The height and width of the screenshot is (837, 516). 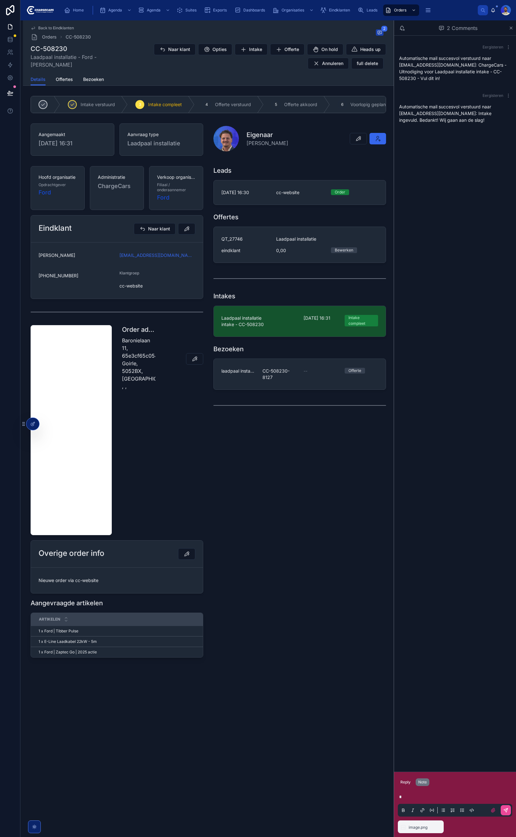 What do you see at coordinates (233, 105) in the screenshot?
I see `span: Offerte verstuurd` at bounding box center [233, 105].